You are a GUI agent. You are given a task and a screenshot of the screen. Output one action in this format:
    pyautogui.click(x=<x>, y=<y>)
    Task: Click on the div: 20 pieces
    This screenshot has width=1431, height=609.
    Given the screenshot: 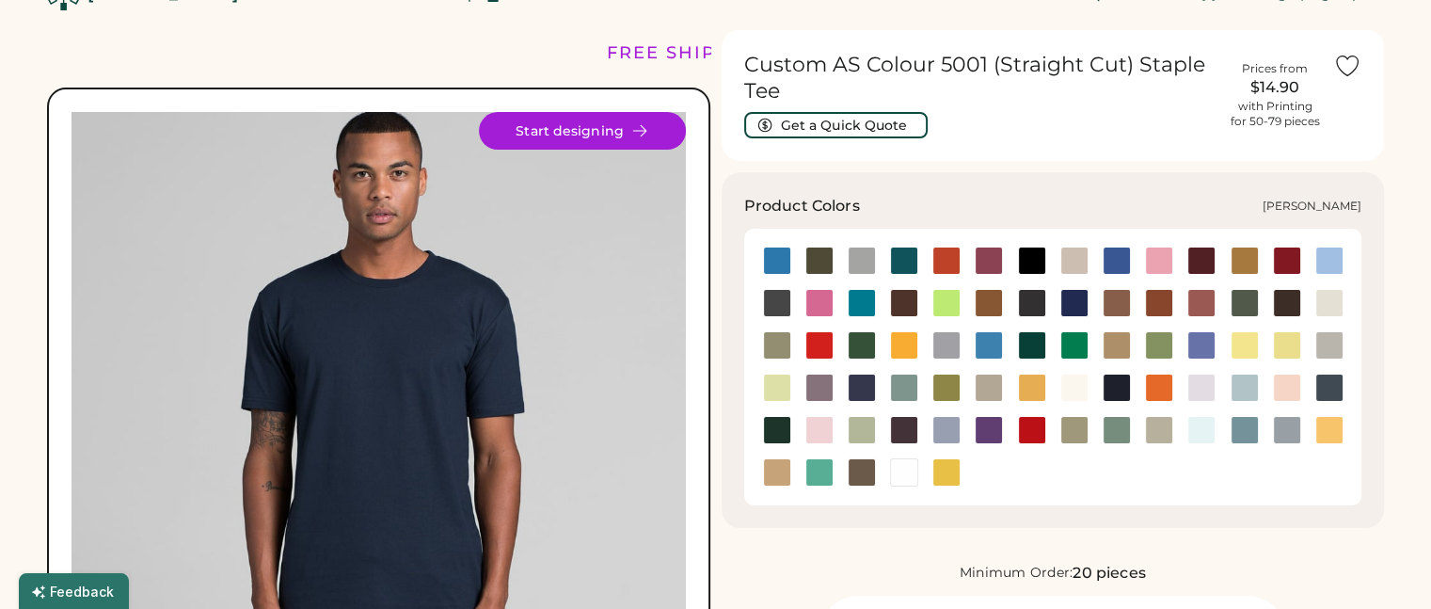 What is the action you would take?
    pyautogui.click(x=1108, y=573)
    